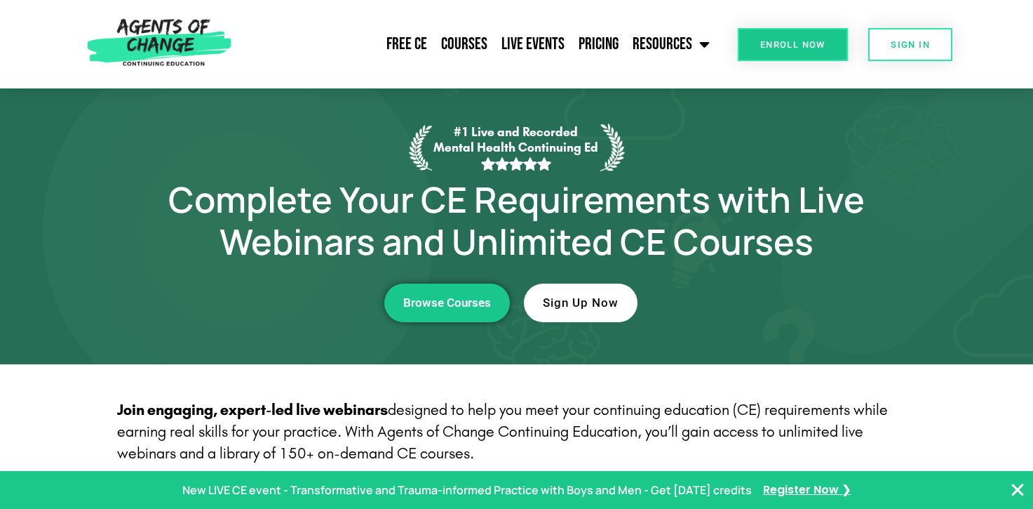 The height and width of the screenshot is (509, 1033). Describe the element at coordinates (1018, 490) in the screenshot. I see `button: Close Banner` at that location.